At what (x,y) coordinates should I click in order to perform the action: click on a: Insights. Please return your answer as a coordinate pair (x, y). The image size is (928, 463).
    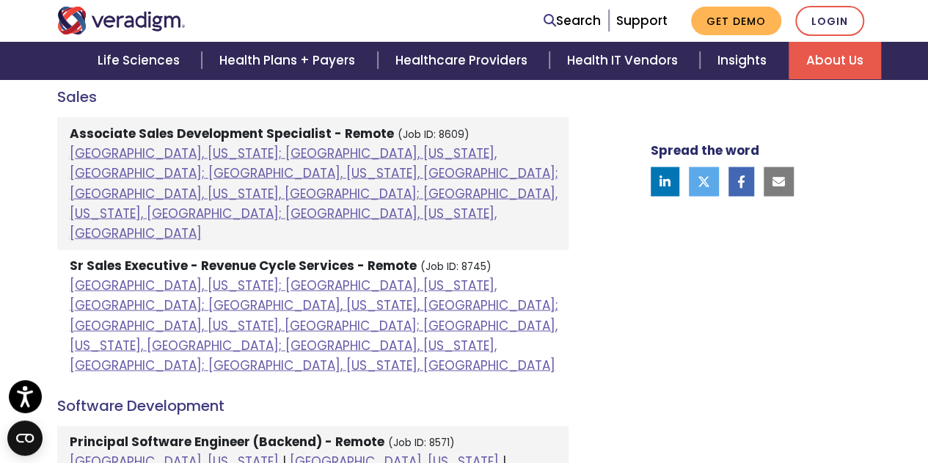
    Looking at the image, I should click on (744, 60).